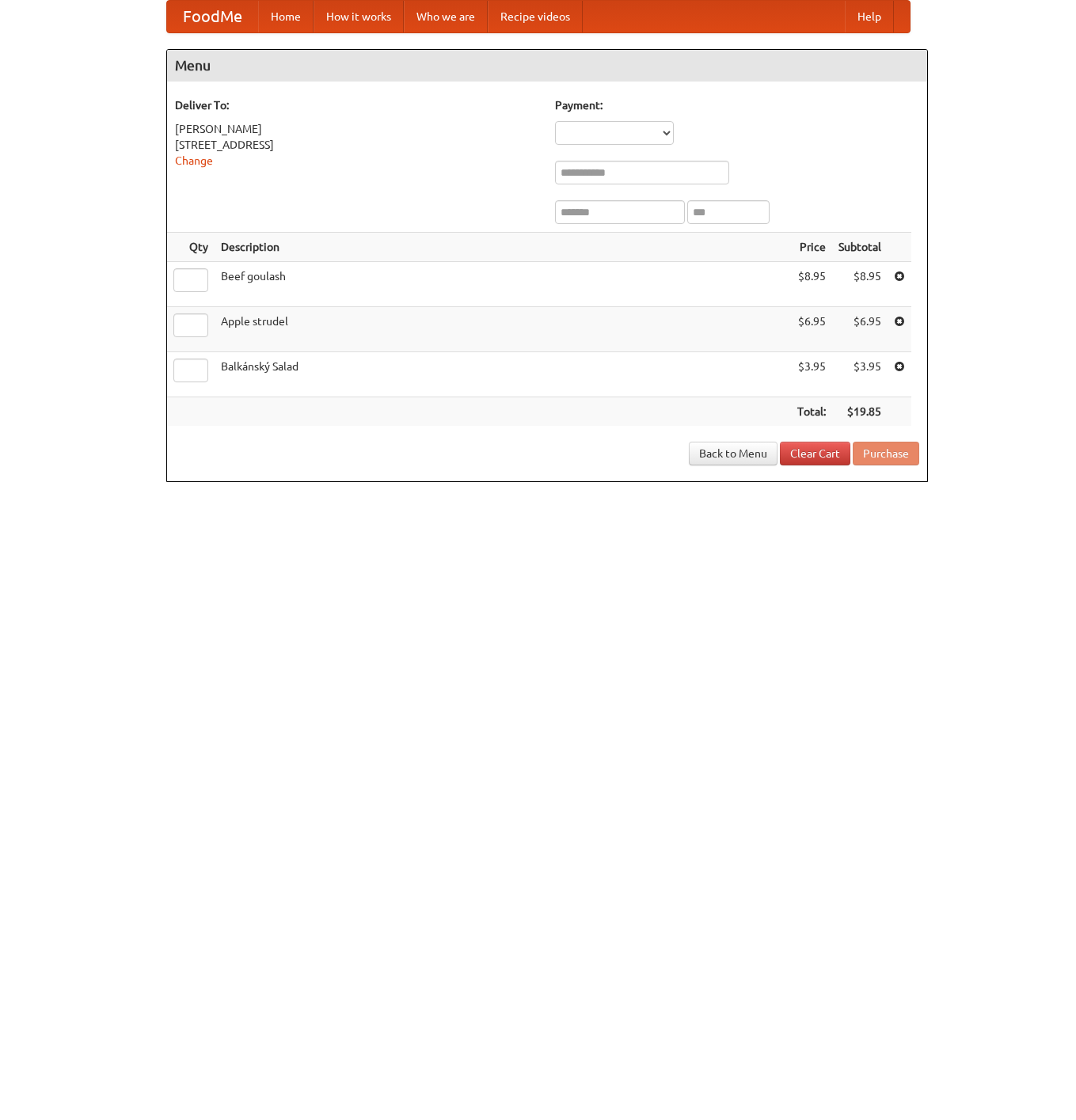  I want to click on a: Help, so click(869, 16).